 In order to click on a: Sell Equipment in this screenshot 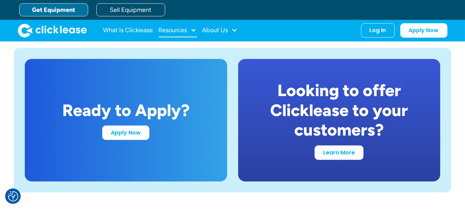, I will do `click(131, 10)`.